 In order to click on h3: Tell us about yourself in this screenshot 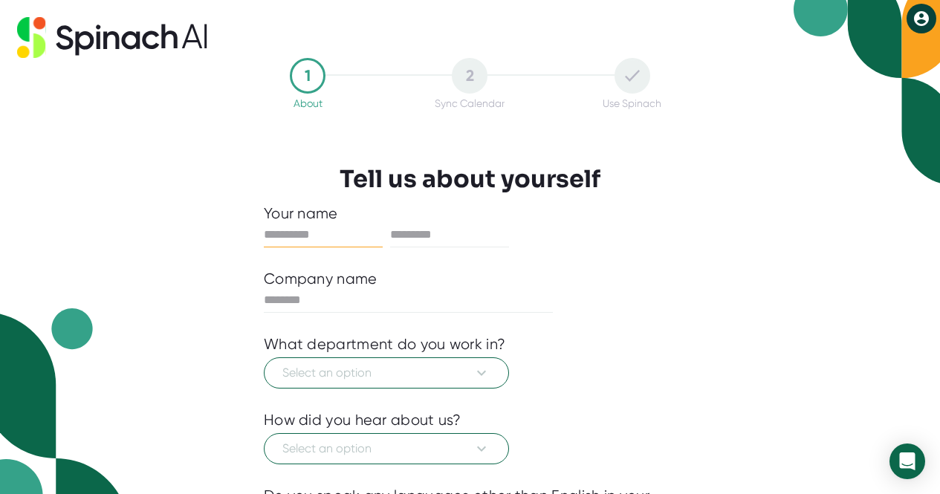, I will do `click(469, 179)`.